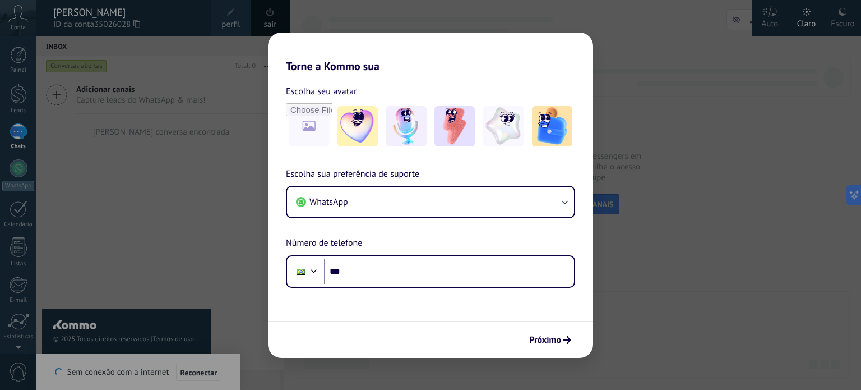 This screenshot has height=390, width=861. I want to click on img: -1.jpeg, so click(358, 126).